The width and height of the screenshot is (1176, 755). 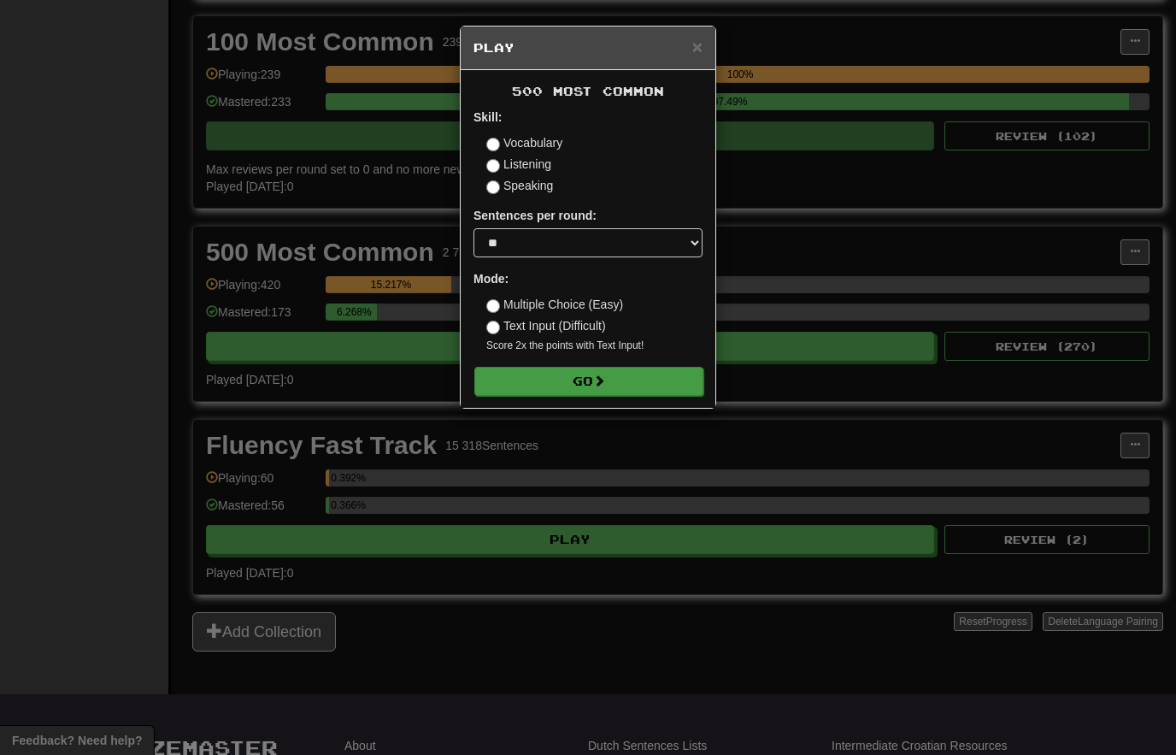 What do you see at coordinates (594, 345) in the screenshot?
I see `small: Score 2x the points with Text Input !` at bounding box center [594, 345].